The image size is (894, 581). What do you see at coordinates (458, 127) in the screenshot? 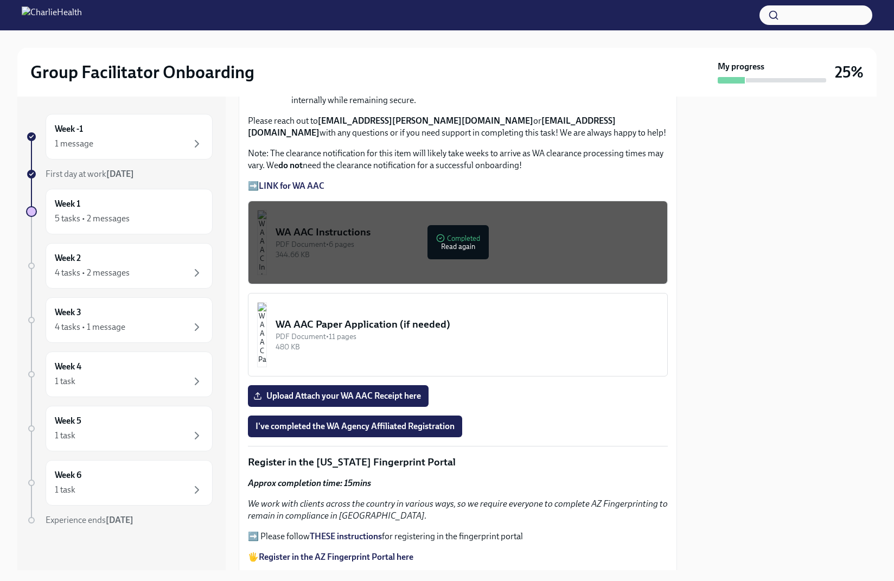
I see `p: Please reach out to or with any questions or if you need support in completing this task! We are ...` at bounding box center [458, 127].